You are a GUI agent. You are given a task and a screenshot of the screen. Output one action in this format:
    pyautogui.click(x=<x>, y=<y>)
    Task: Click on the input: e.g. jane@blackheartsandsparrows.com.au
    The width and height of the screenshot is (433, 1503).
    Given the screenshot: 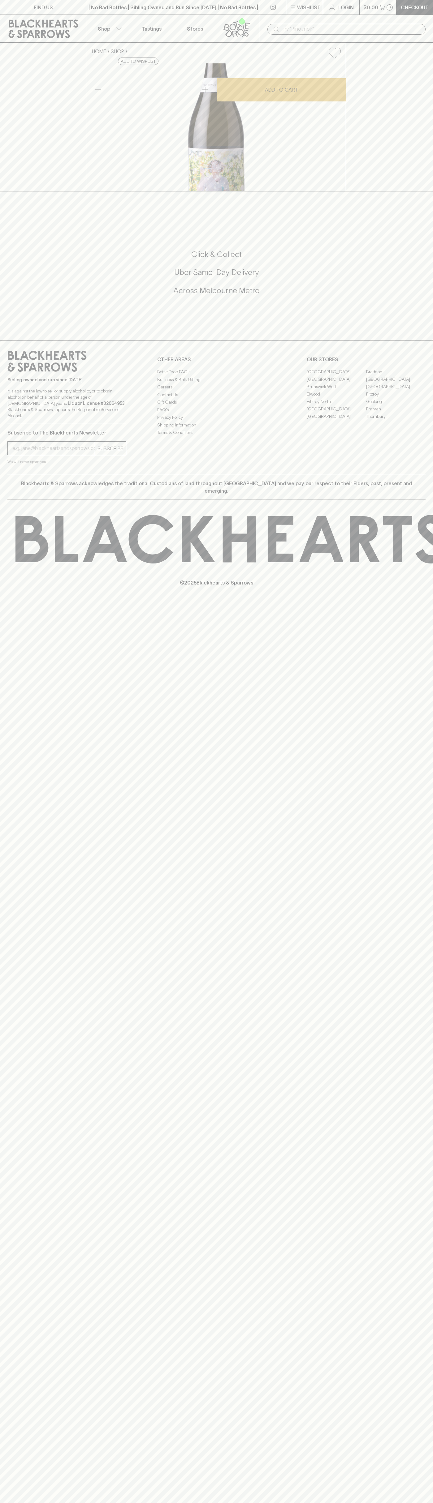 What is the action you would take?
    pyautogui.click(x=54, y=449)
    